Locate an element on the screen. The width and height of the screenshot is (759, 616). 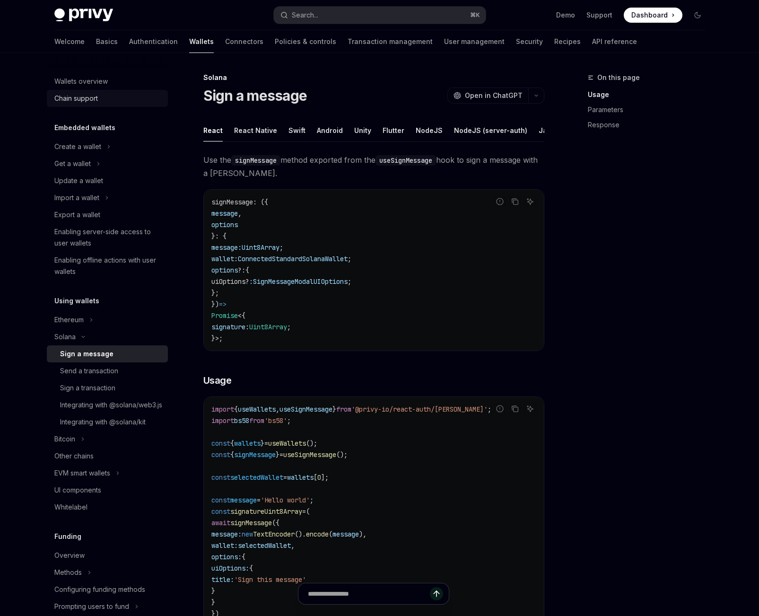
div: Bitcoin is located at coordinates (65, 439).